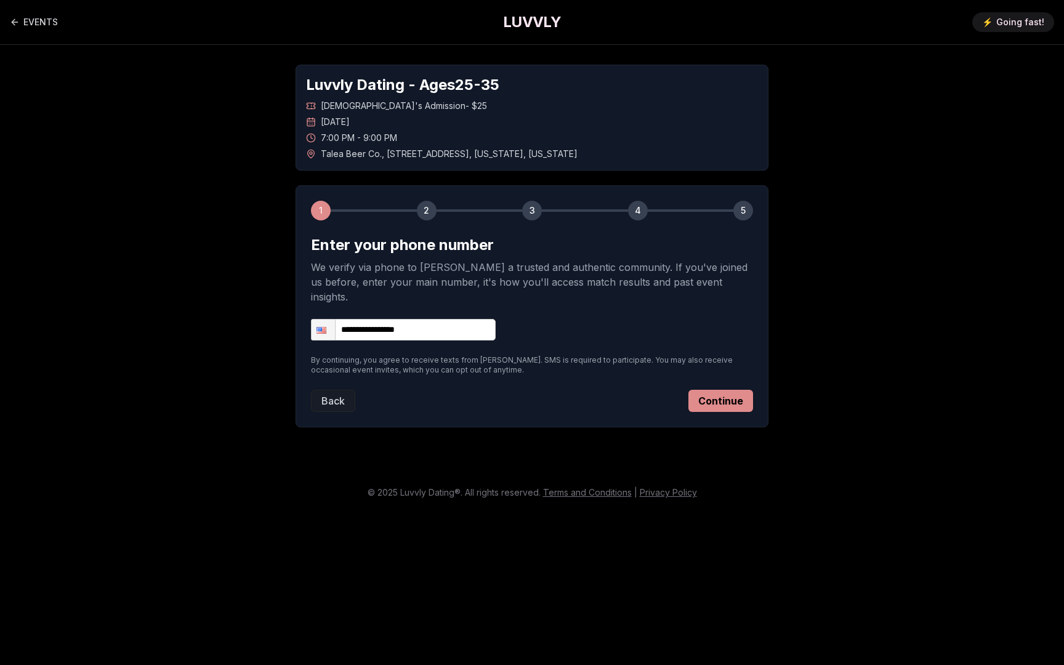  Describe the element at coordinates (532, 22) in the screenshot. I see `h1: LUVVLY` at that location.